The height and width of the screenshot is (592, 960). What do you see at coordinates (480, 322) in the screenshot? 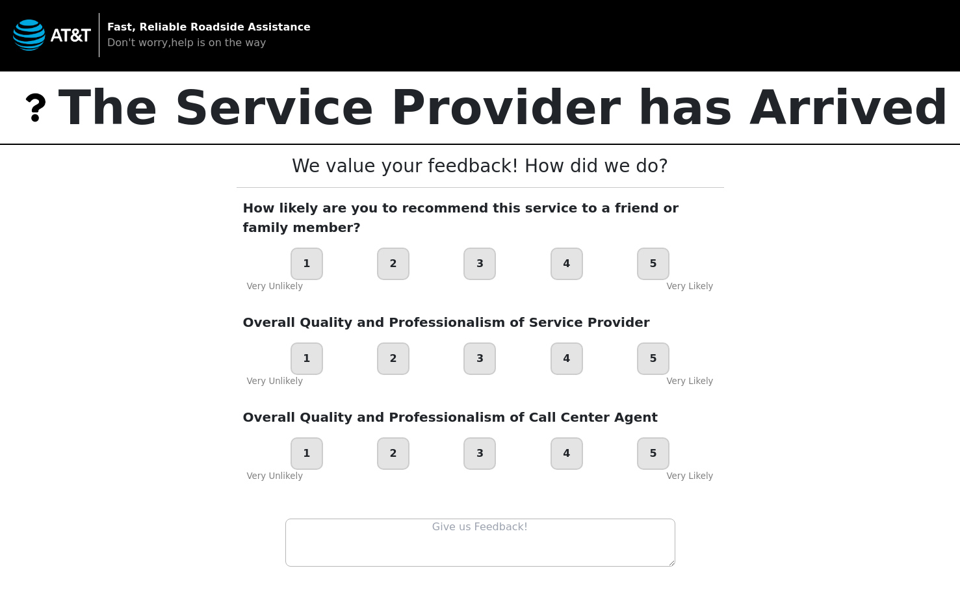
I see `p: Overall Quality and Professionalism of Service Provider` at bounding box center [480, 322].